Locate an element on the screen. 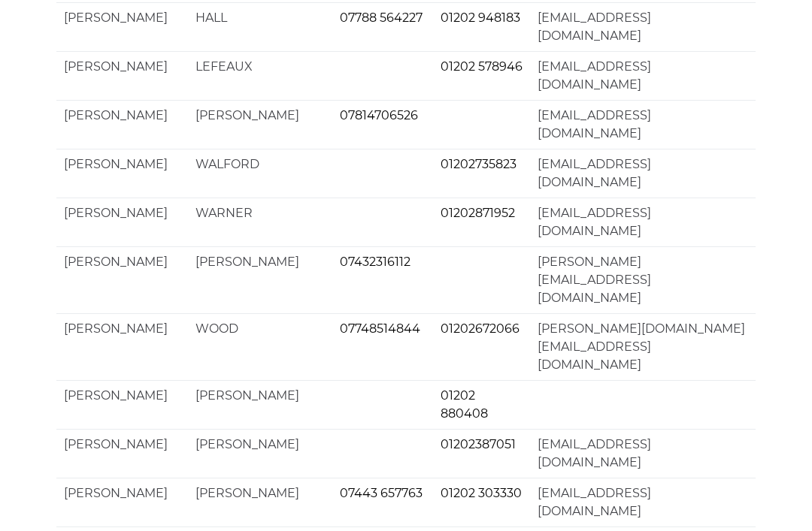  a: 01202 880408 is located at coordinates (464, 404).